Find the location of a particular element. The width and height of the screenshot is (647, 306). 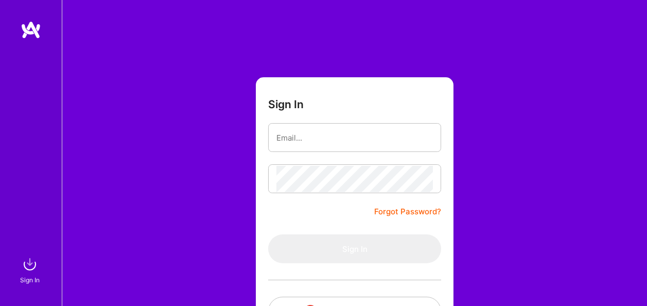

button: Sign In is located at coordinates (355, 249).